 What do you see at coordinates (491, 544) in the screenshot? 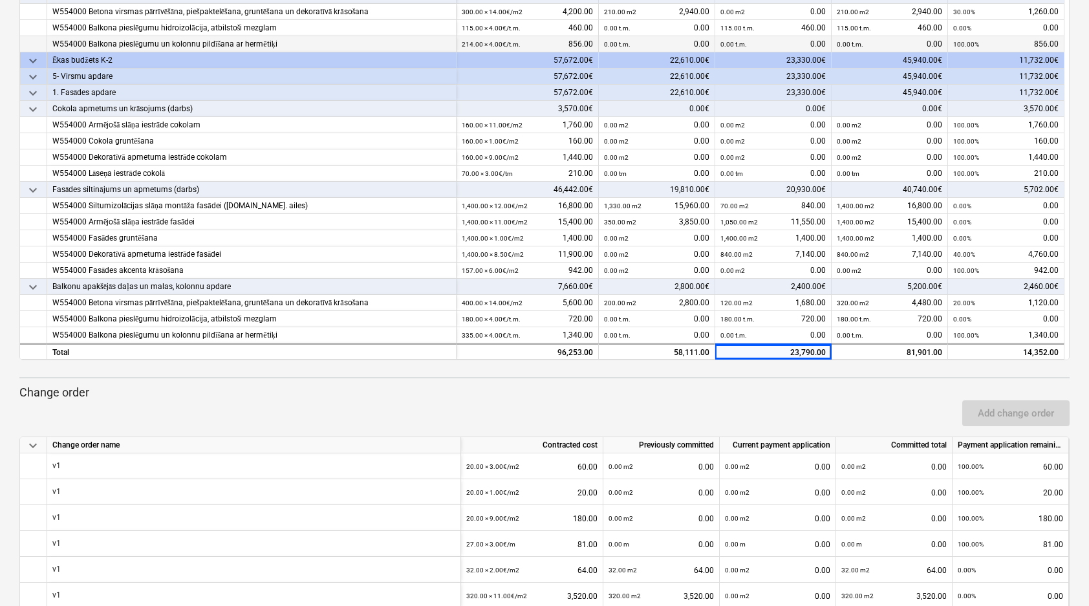
I see `small: 27.00 × 3.00€ / m` at bounding box center [491, 544].